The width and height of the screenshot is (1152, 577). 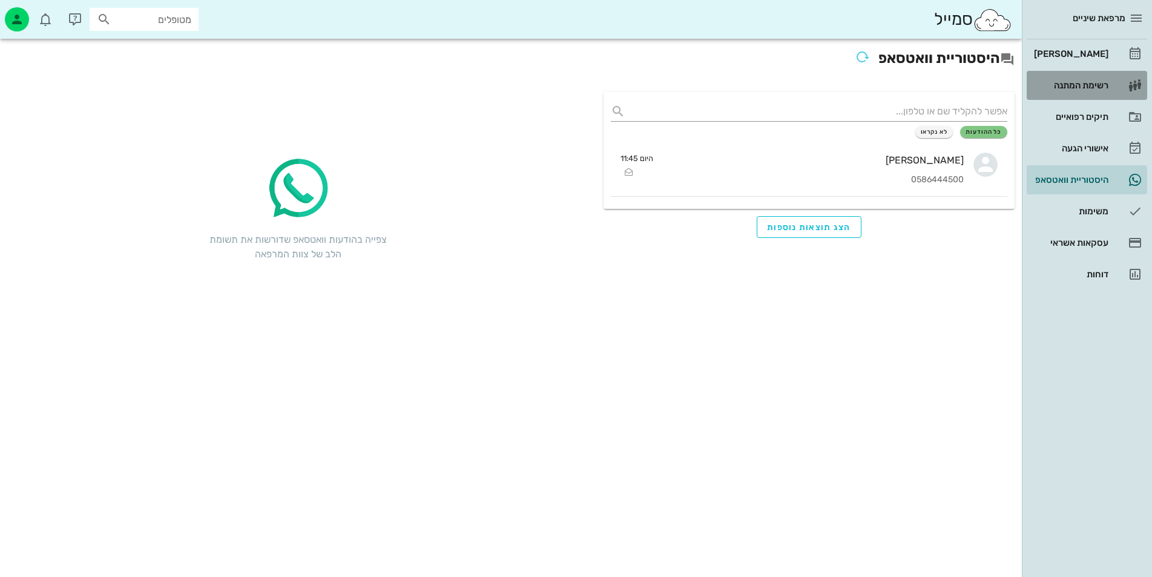 I want to click on input: אפשר להקליד שם או טלפון..., so click(x=818, y=111).